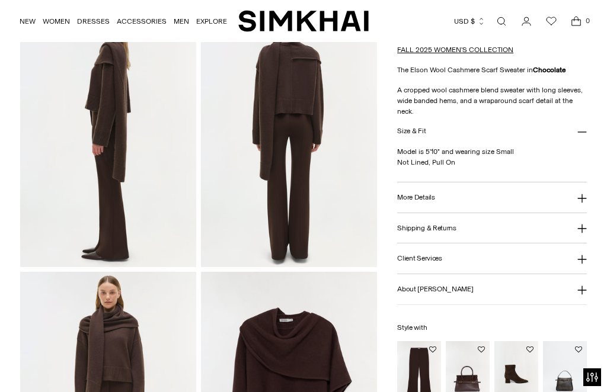  I want to click on strong: Chocolate, so click(549, 70).